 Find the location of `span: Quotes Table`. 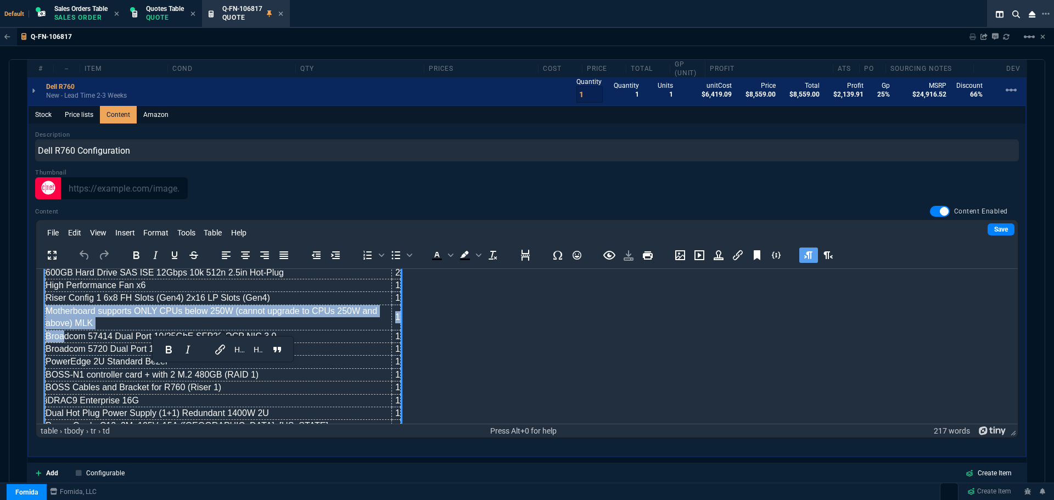

span: Quotes Table is located at coordinates (165, 9).